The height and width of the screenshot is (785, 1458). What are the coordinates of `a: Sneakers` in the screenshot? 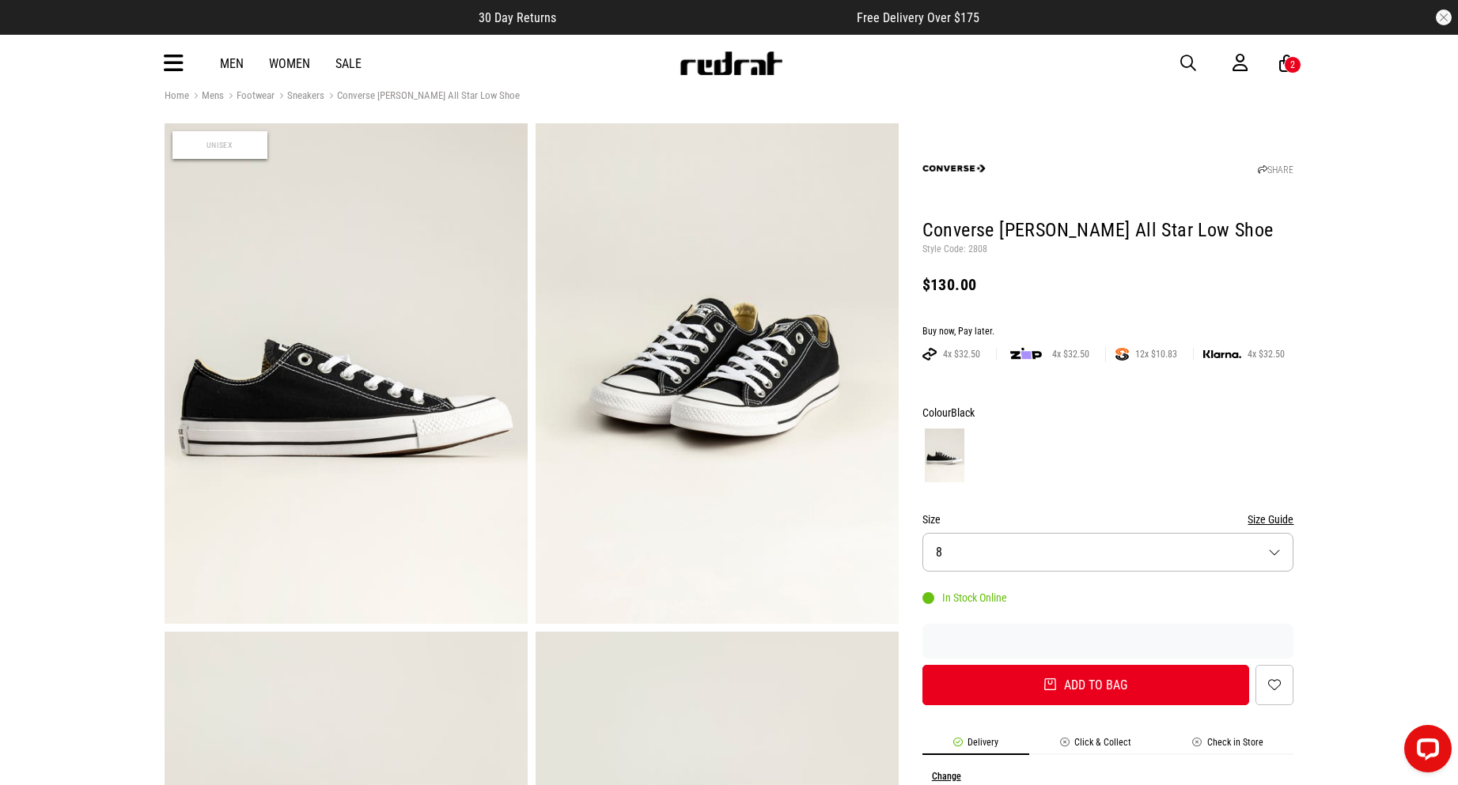 It's located at (299, 97).